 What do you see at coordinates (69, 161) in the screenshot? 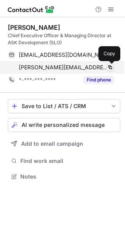
I see `span: Find work email` at bounding box center [69, 161].